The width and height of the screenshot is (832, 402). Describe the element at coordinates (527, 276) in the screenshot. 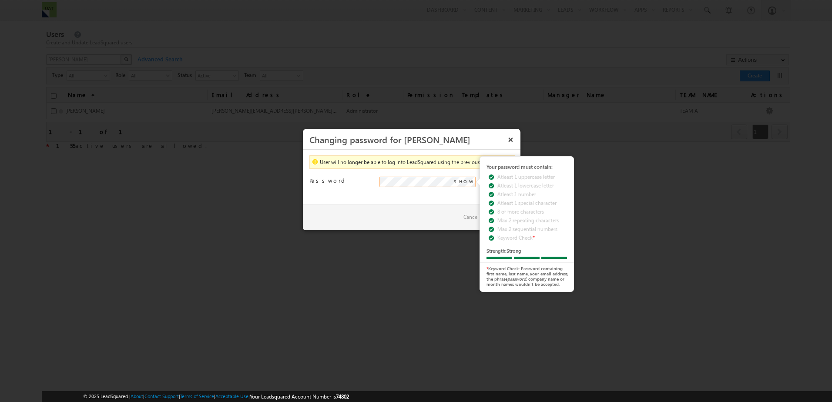

I see `span: Keyword Check: Password containing first name, last name, your email address, the phrase , compan...` at that location.